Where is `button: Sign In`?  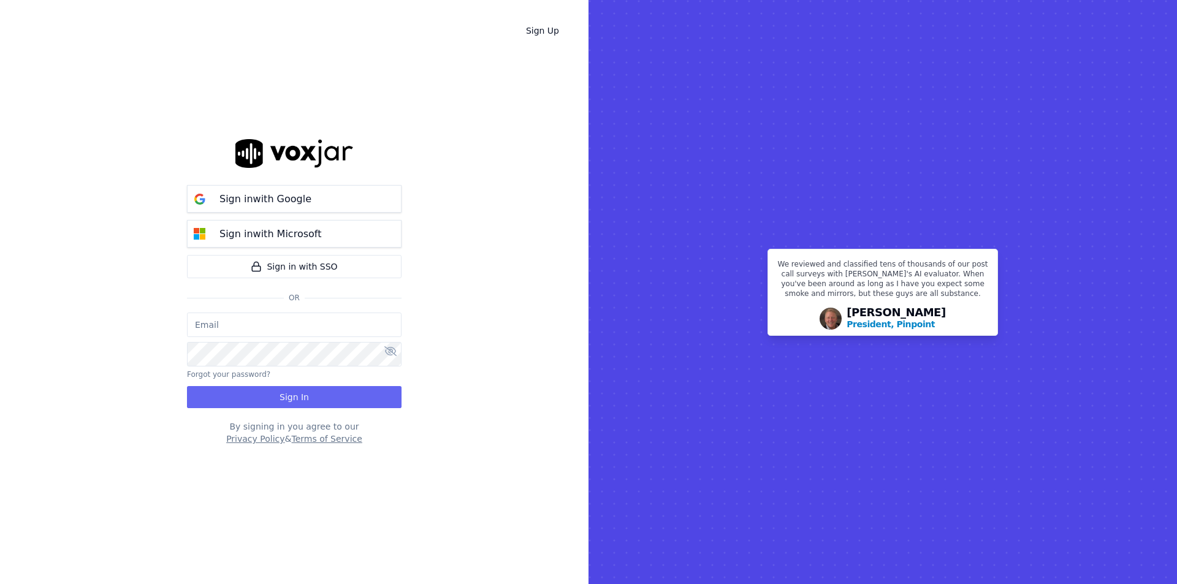 button: Sign In is located at coordinates (294, 397).